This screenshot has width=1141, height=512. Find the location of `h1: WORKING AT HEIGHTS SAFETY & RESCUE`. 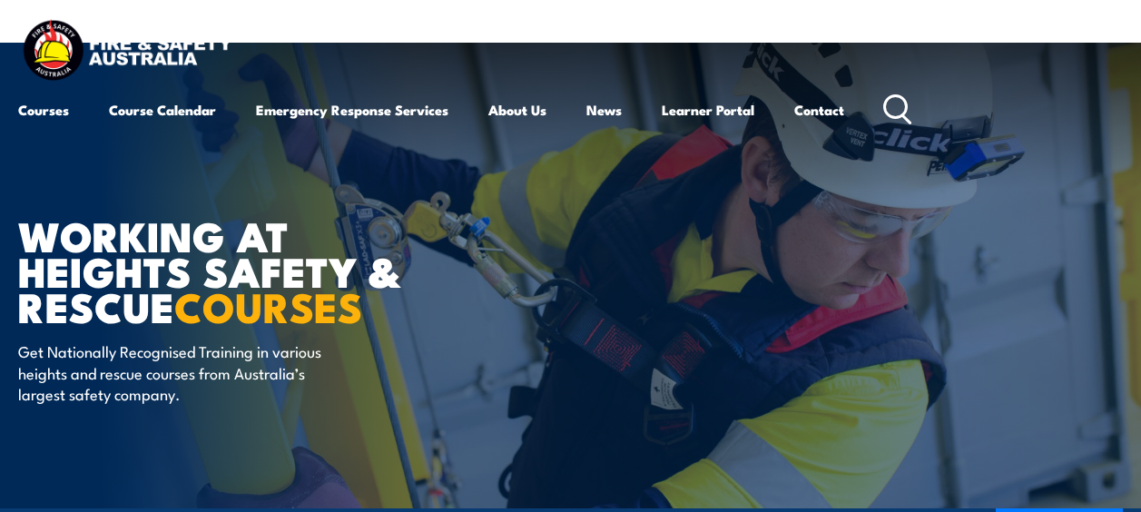

h1: WORKING AT HEIGHTS SAFETY & RESCUE is located at coordinates (242, 269).